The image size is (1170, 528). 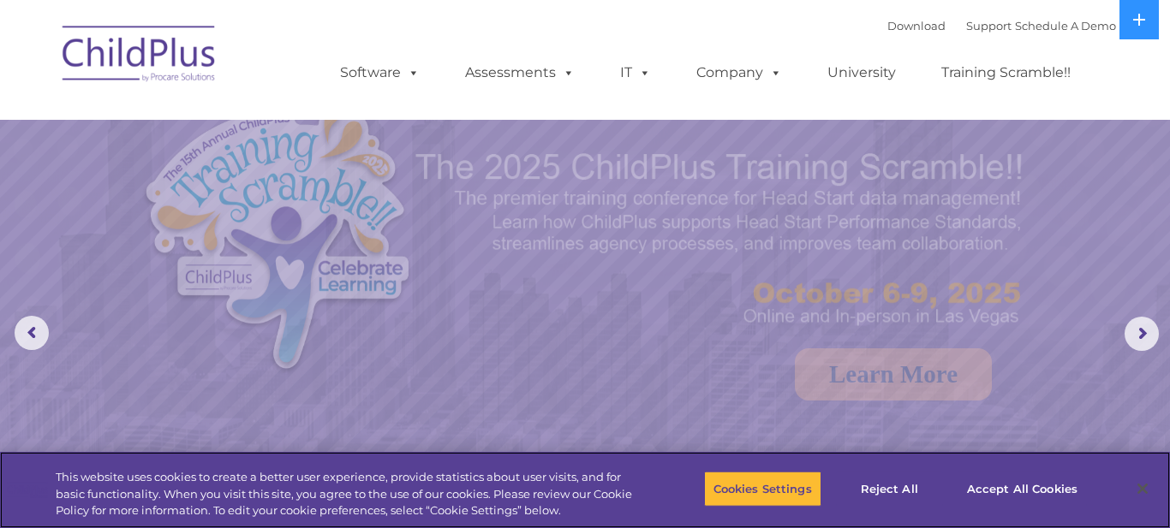 I want to click on a: Assessments, so click(x=520, y=73).